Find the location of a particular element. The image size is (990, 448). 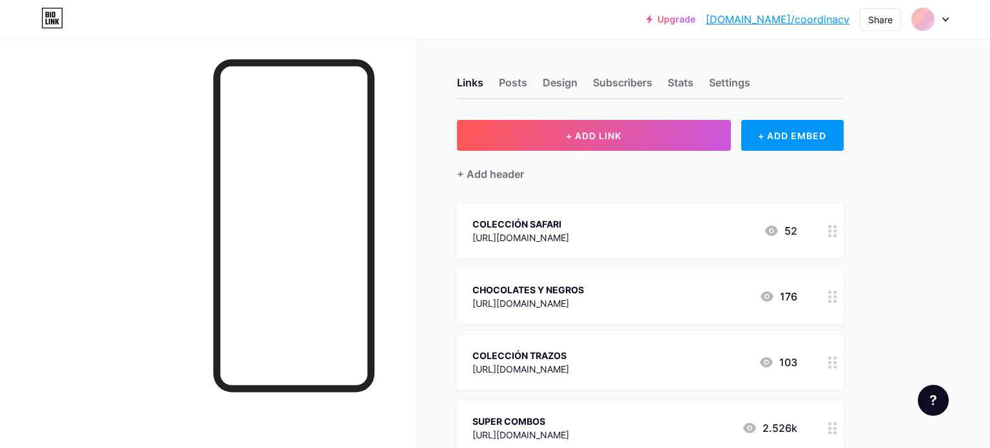

div: CHOCOLATES Y NEGROS is located at coordinates (528, 289).